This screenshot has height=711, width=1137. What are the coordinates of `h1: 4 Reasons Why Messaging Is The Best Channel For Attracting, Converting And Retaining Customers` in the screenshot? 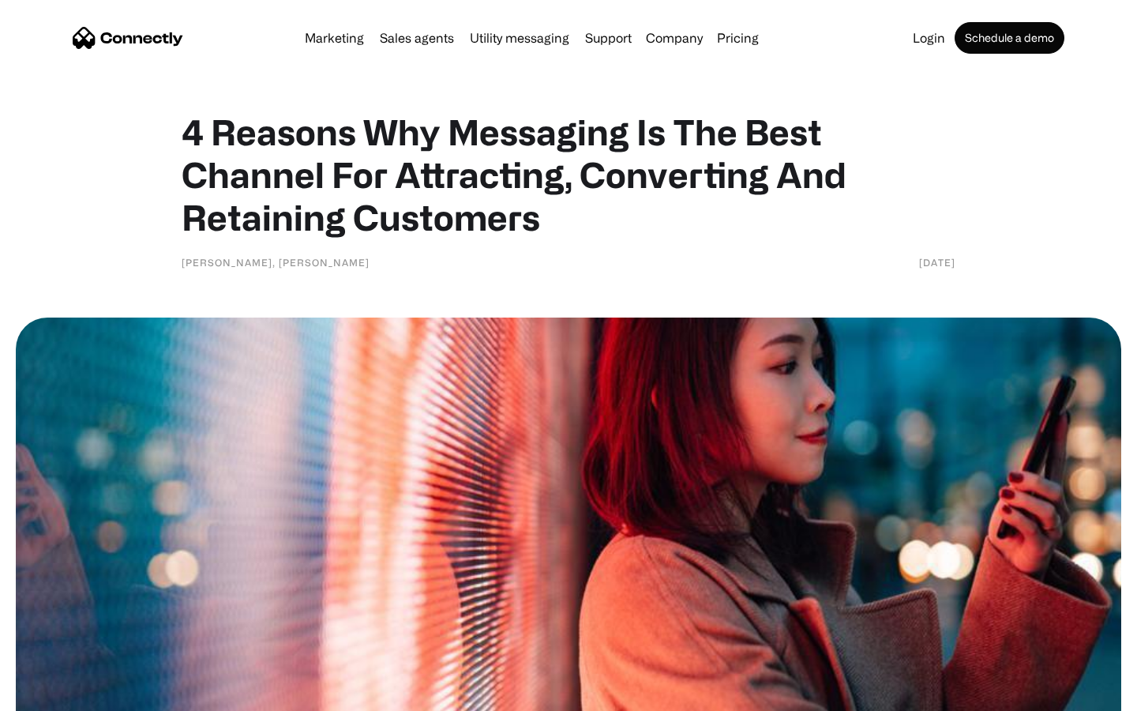 It's located at (569, 175).